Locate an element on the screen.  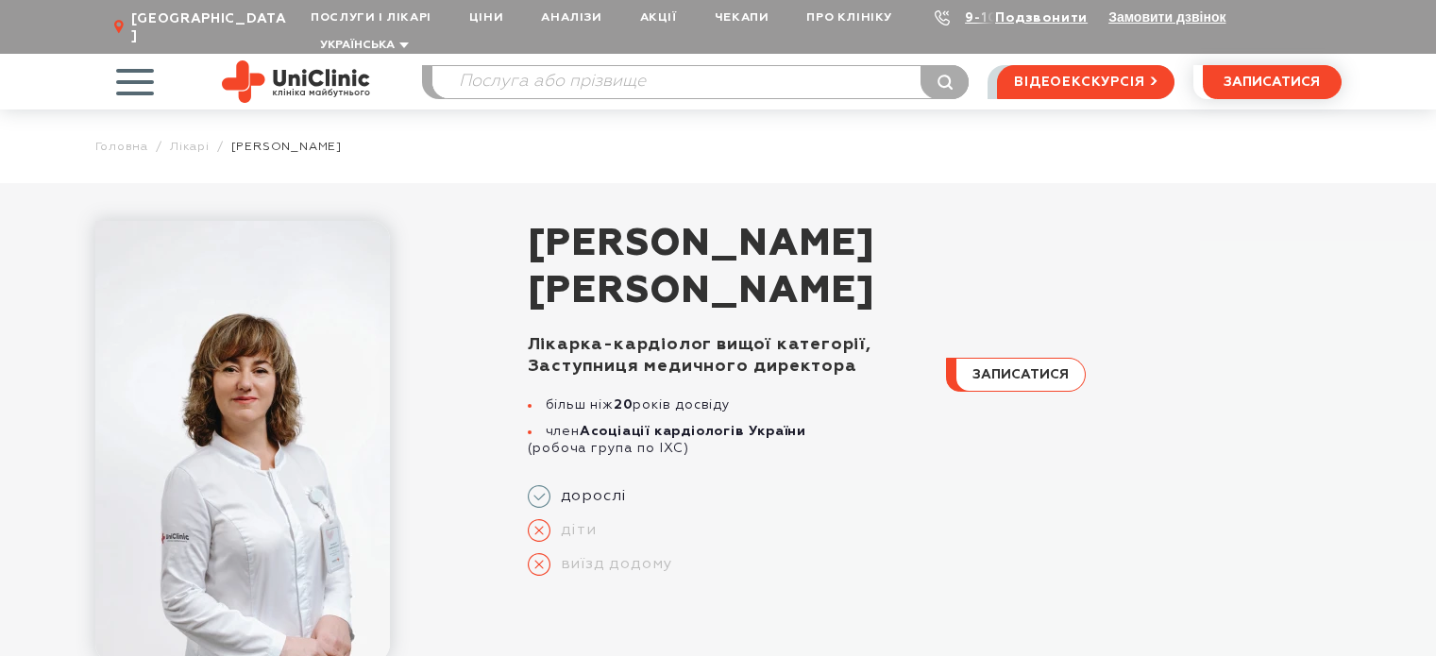
strong: Асоціації кардіологів України is located at coordinates (693, 432).